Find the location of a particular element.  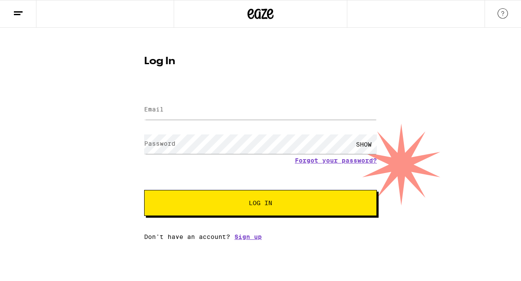

span: Log In is located at coordinates (261, 203).